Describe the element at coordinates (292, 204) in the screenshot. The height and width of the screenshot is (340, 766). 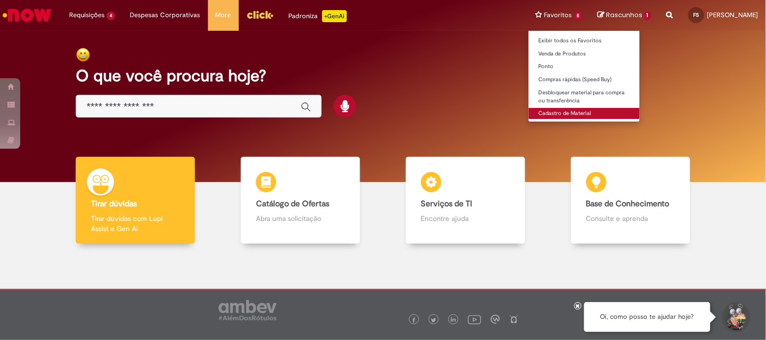
I see `b: Catálogo de Ofertas` at that location.